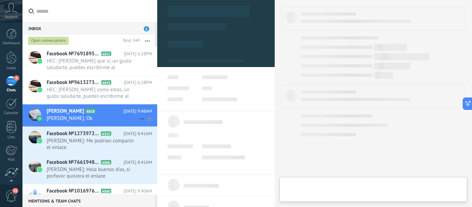 This screenshot has height=207, width=472. What do you see at coordinates (73, 191) in the screenshot?
I see `span: Facebook №1016976747070480` at bounding box center [73, 191].